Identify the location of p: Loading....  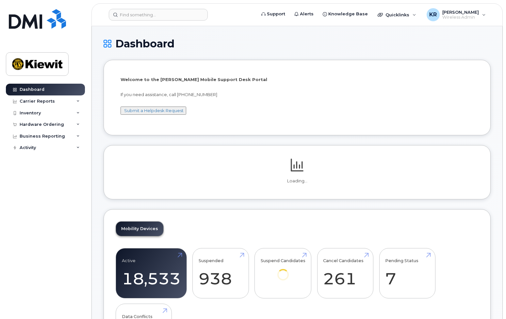
(297, 181).